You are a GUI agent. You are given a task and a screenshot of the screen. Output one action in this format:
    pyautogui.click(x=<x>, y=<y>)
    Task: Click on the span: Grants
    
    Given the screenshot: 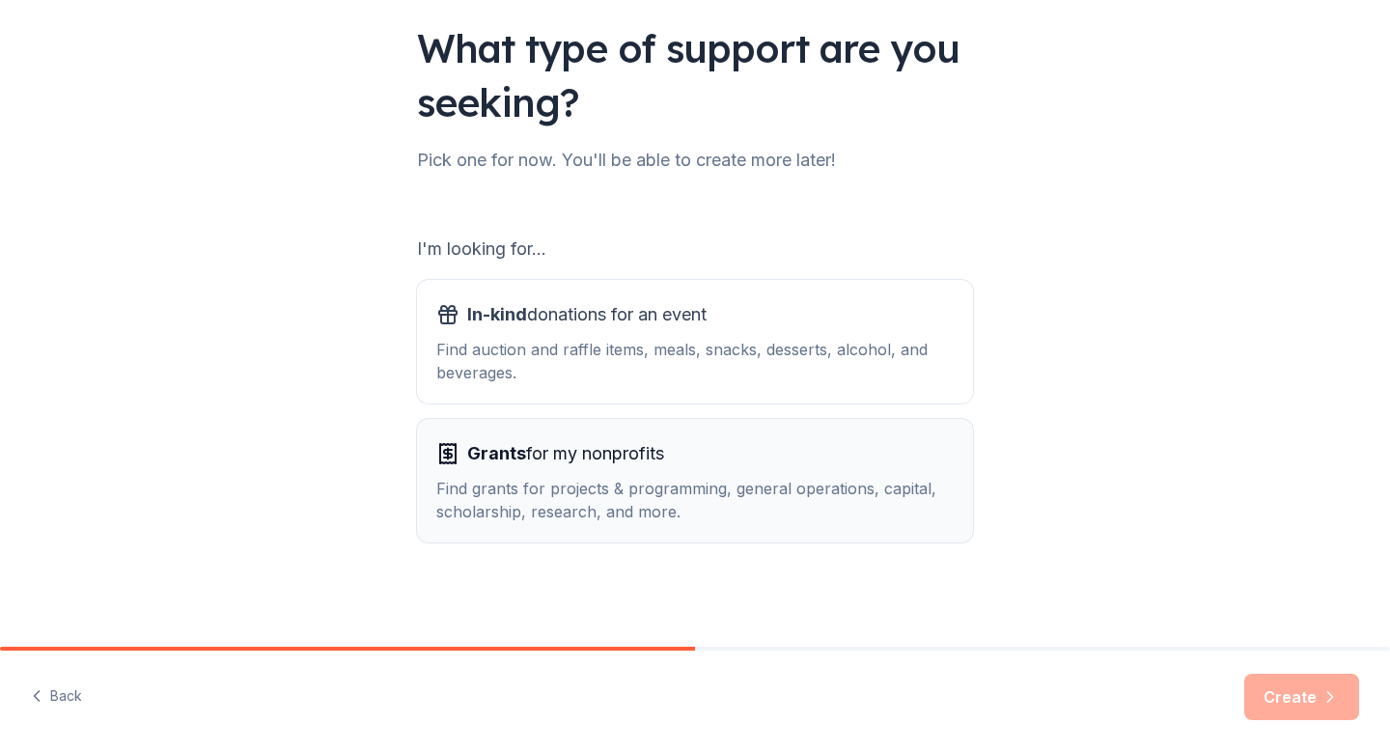 What is the action you would take?
    pyautogui.click(x=496, y=453)
    